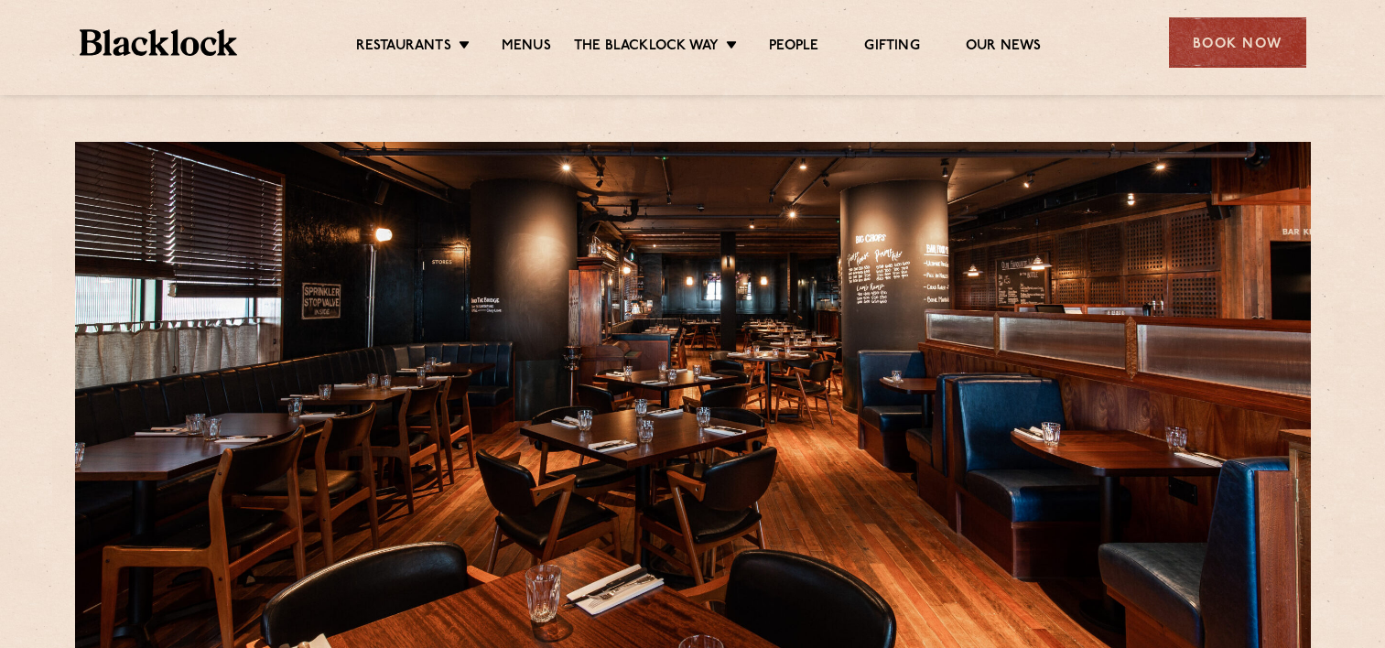  Describe the element at coordinates (1238, 42) in the screenshot. I see `div: Book Now` at that location.